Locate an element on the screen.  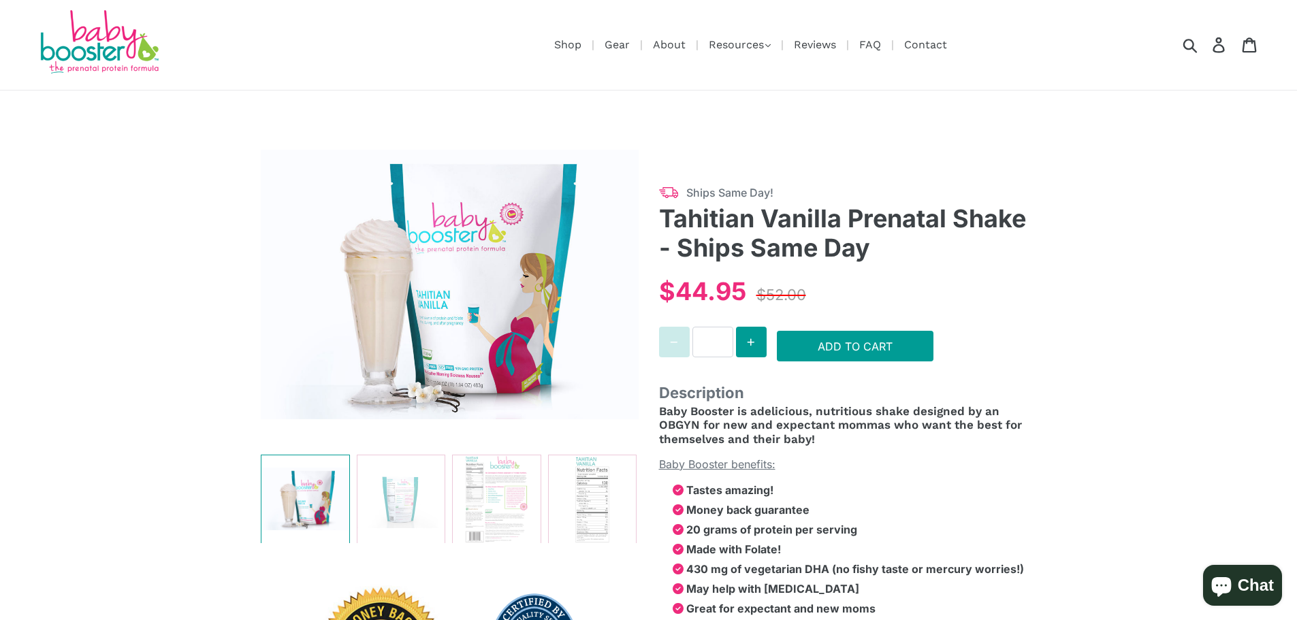
div: $44.95 is located at coordinates (703, 291).